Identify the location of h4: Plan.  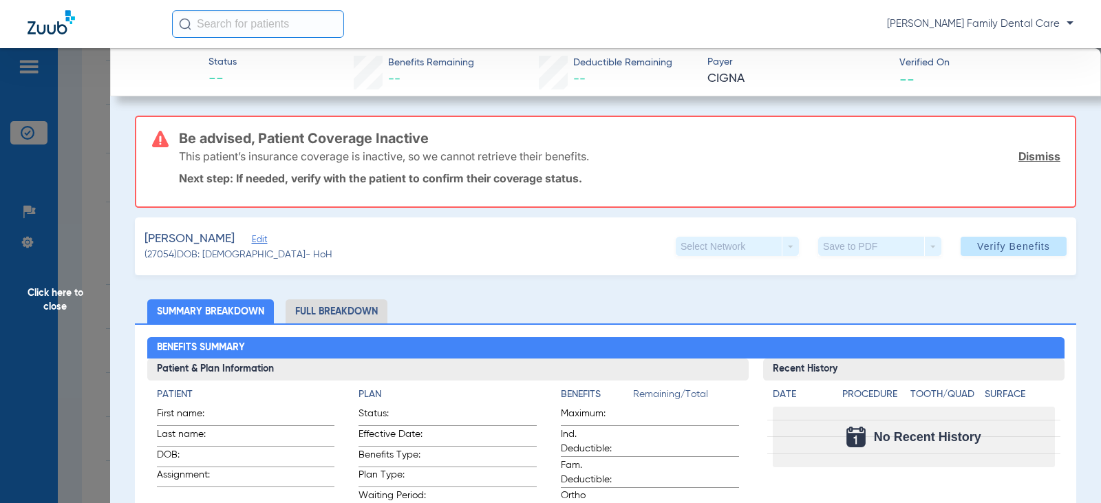
(447, 394).